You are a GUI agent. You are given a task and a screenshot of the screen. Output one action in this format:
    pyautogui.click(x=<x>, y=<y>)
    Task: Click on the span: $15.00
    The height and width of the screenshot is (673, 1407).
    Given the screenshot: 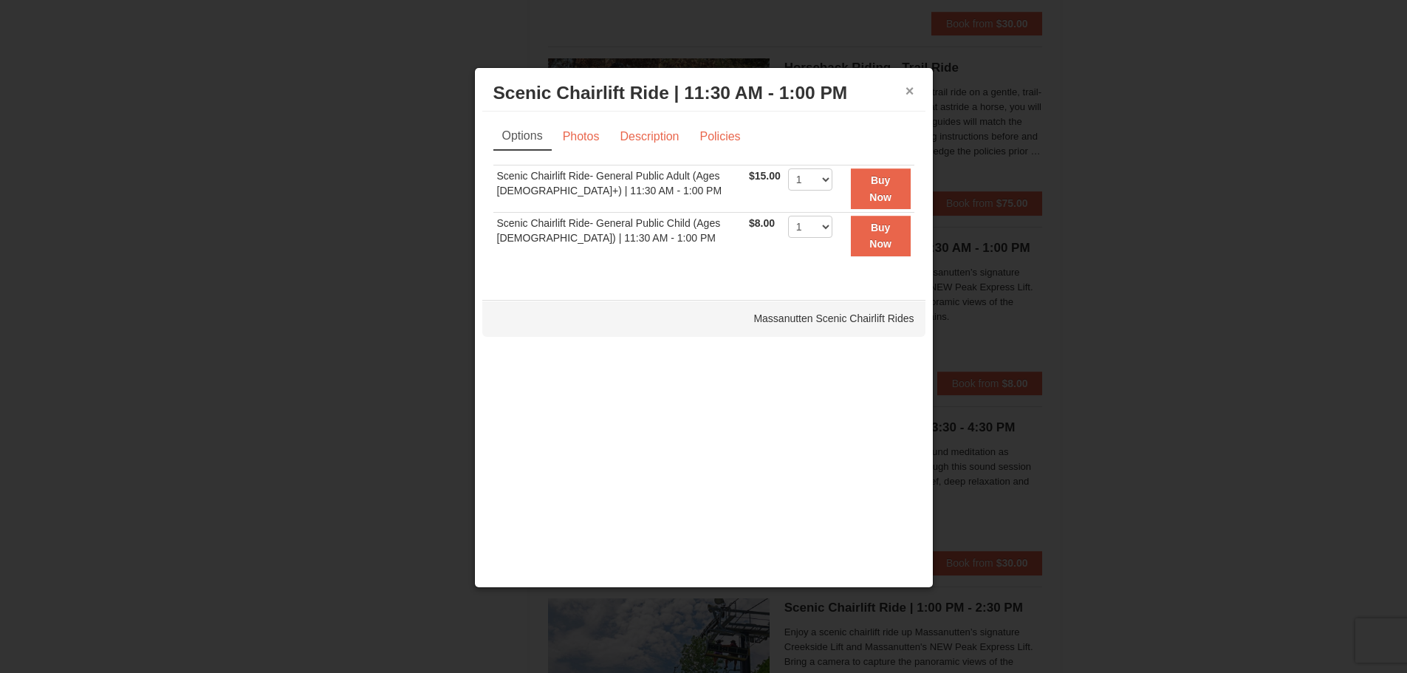 What is the action you would take?
    pyautogui.click(x=765, y=176)
    